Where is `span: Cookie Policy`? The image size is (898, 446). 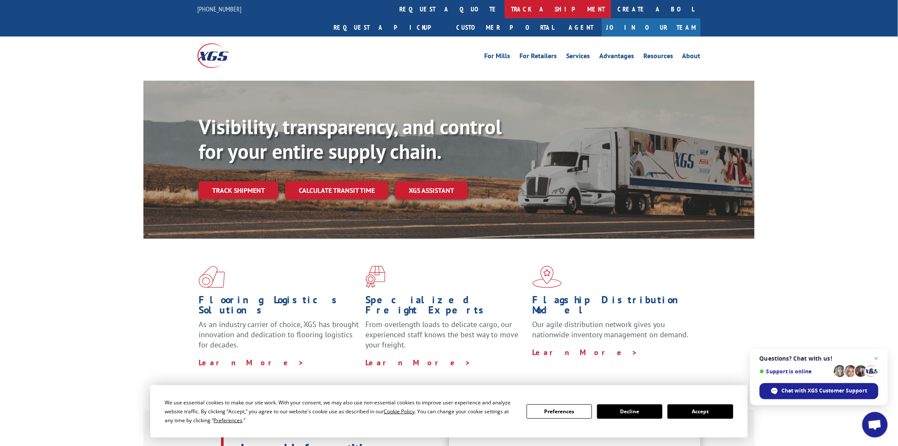
span: Cookie Policy is located at coordinates (399, 411).